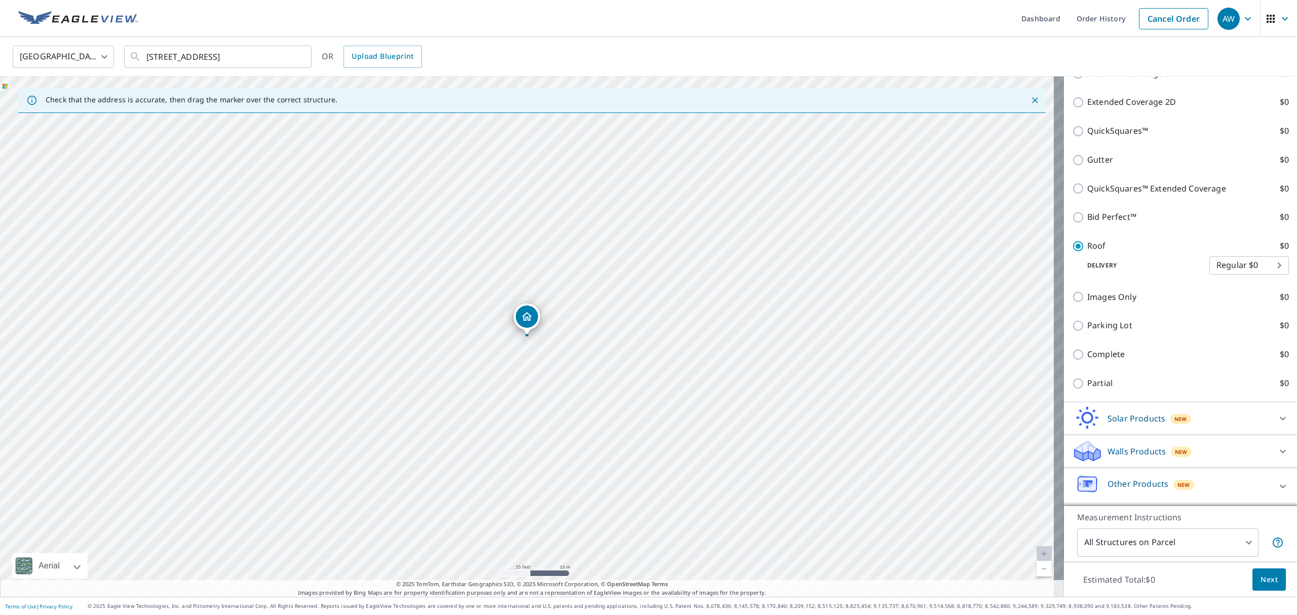  I want to click on a: Terms of Use, so click(21, 606).